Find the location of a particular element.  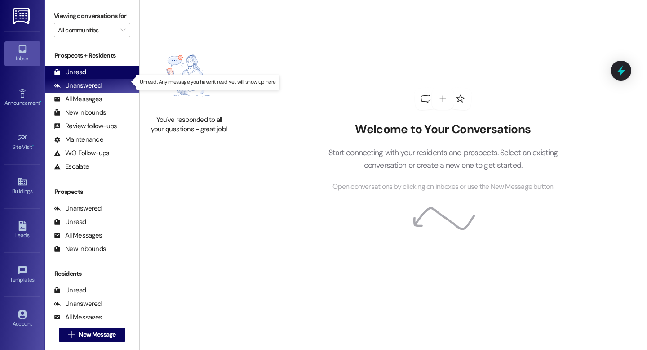

button: New Message is located at coordinates (92, 334).